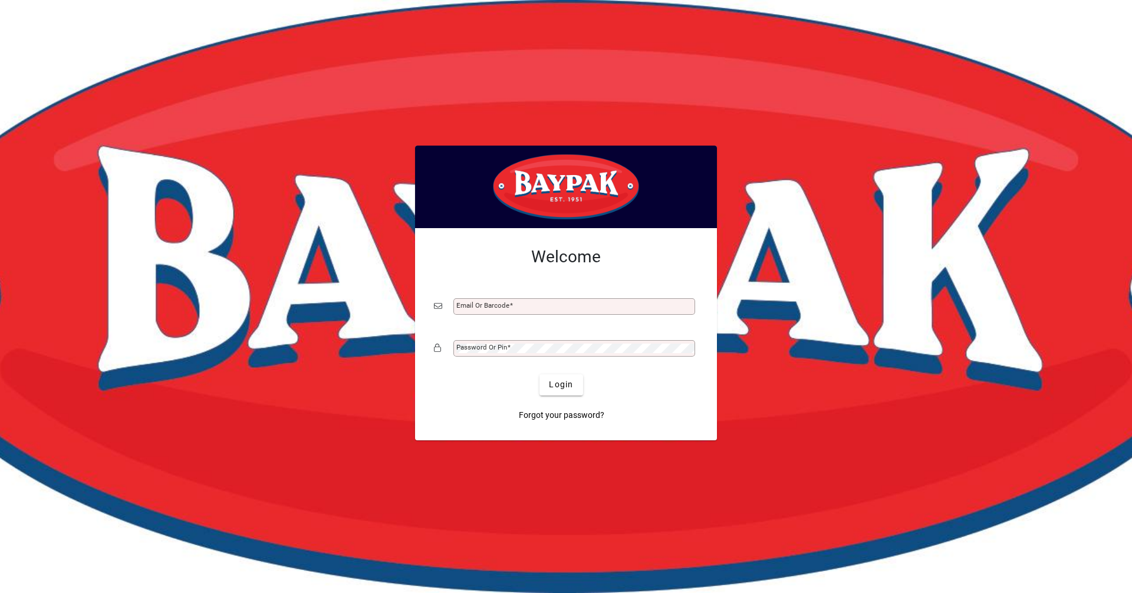  I want to click on span: Login, so click(561, 384).